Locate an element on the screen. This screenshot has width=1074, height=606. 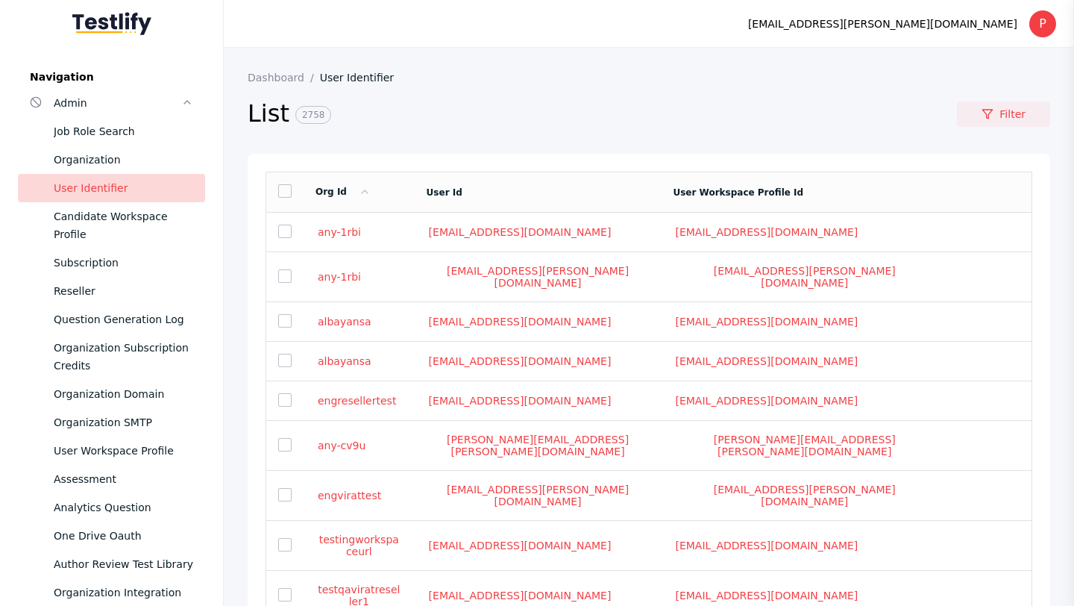
a: Filter is located at coordinates (1003, 114).